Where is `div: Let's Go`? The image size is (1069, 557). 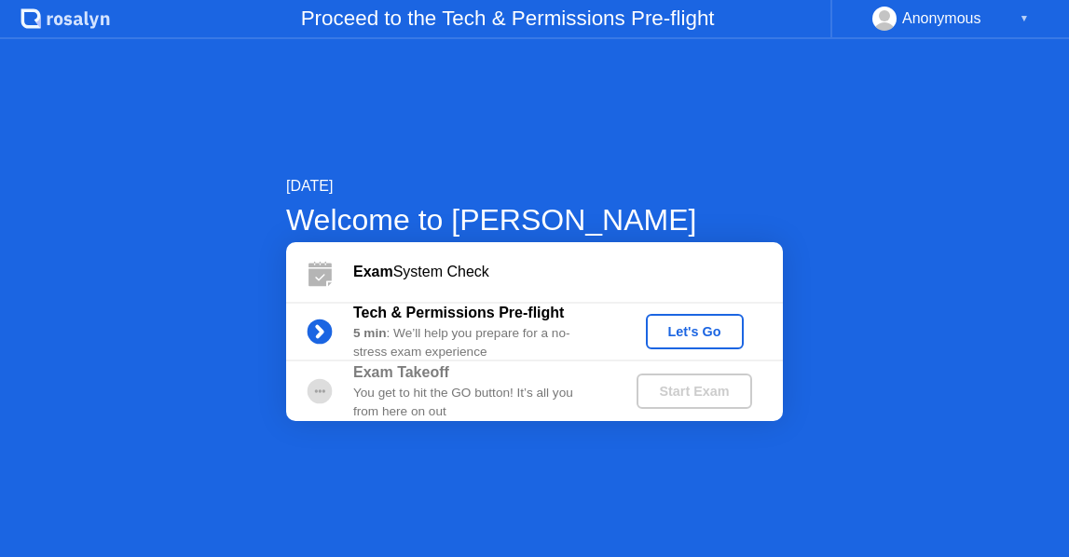 div: Let's Go is located at coordinates (694, 332).